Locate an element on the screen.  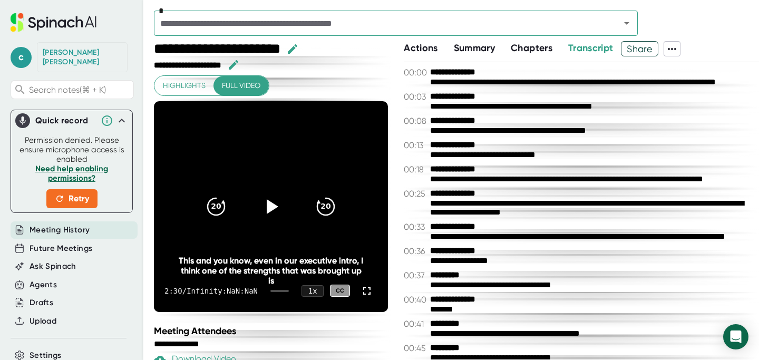
div: 1 x is located at coordinates (312, 291).